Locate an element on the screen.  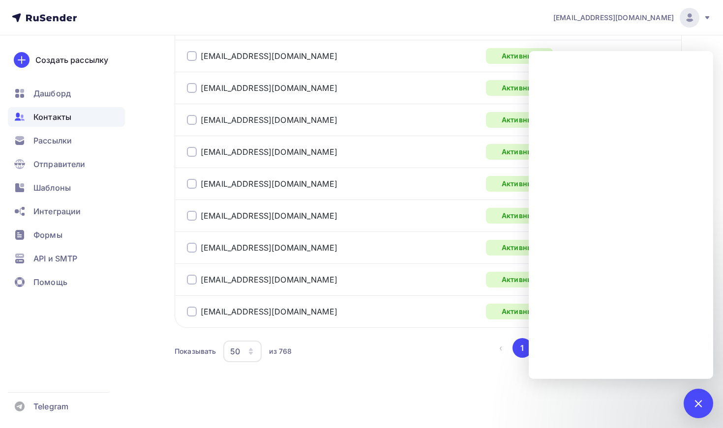
span: Отправители is located at coordinates (59, 164).